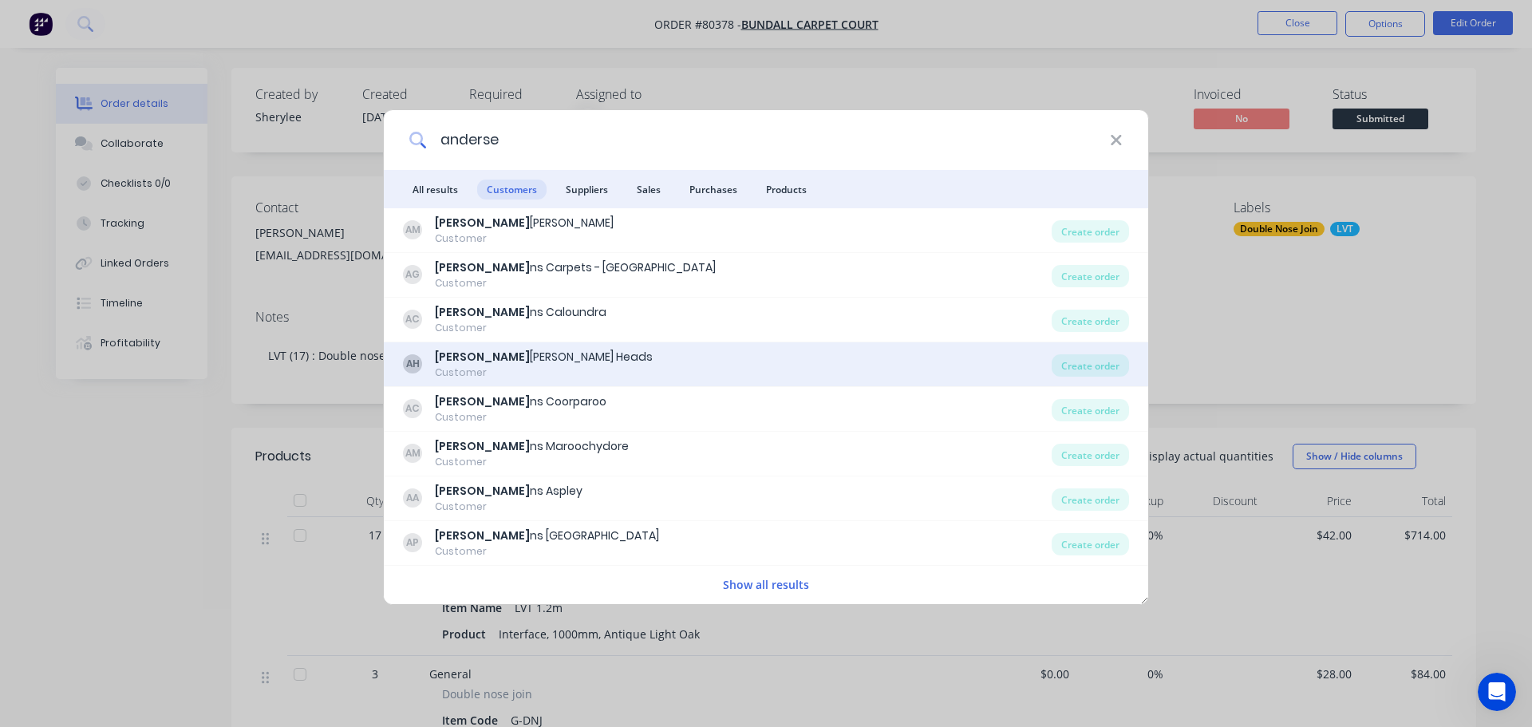  What do you see at coordinates (531, 446) in the screenshot?
I see `div: ns Maroochydore` at bounding box center [531, 446].